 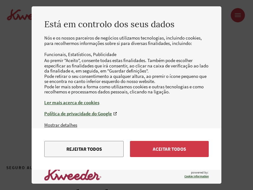 I want to click on li: Publicidade, so click(x=105, y=54).